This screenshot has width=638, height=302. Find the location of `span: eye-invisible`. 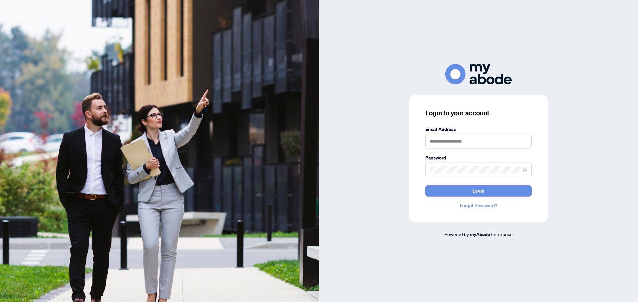

span: eye-invisible is located at coordinates (525, 170).